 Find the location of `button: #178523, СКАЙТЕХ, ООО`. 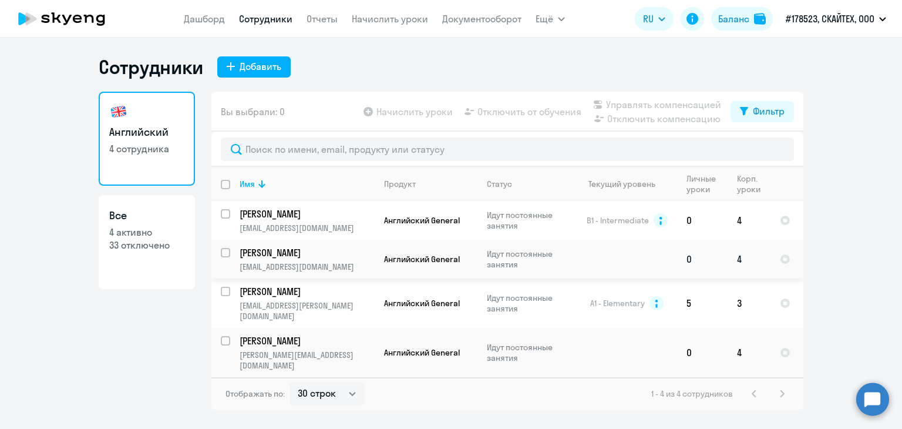

button: #178523, СКАЙТЕХ, ООО is located at coordinates (835, 19).